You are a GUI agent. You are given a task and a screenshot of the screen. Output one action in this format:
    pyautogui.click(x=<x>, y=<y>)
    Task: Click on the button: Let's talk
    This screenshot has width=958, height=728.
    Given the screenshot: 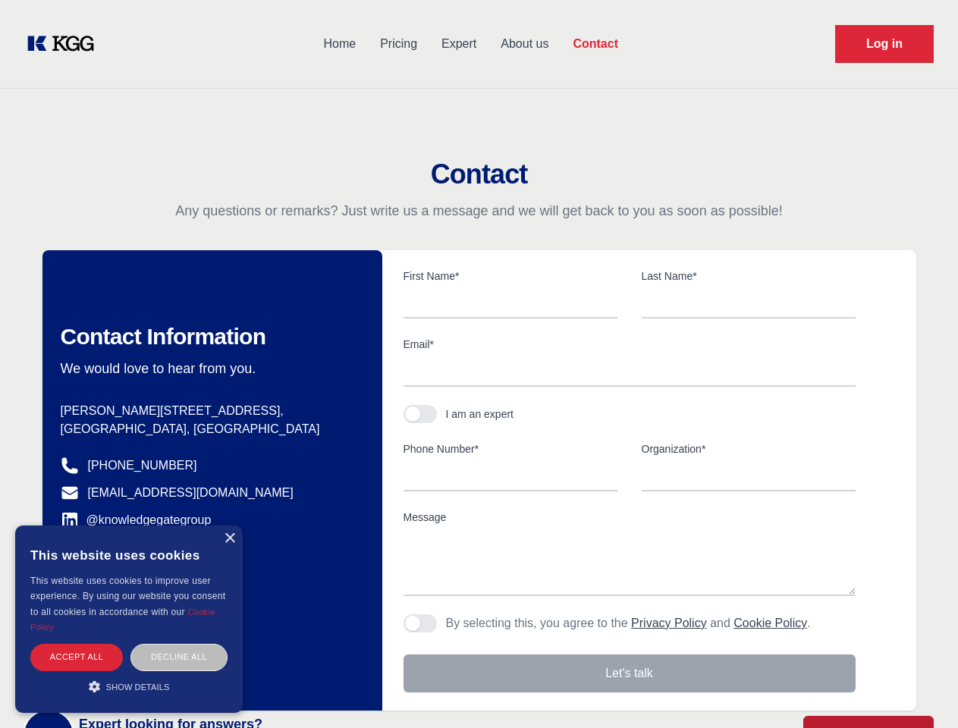 What is the action you would take?
    pyautogui.click(x=630, y=674)
    